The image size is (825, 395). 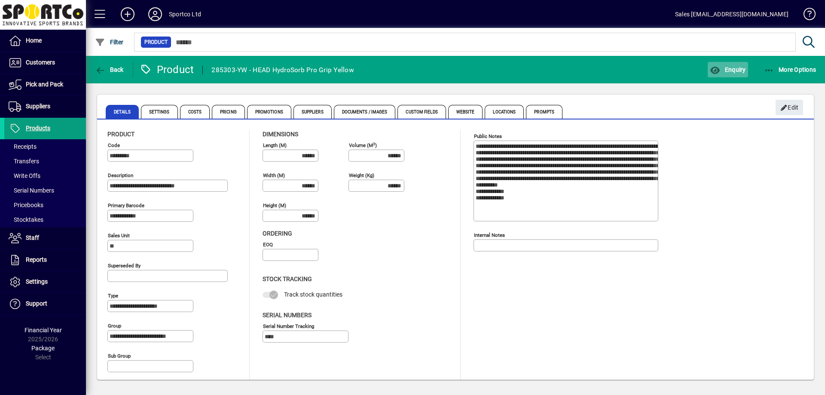 What do you see at coordinates (44, 84) in the screenshot?
I see `span: Pick and Pack` at bounding box center [44, 84].